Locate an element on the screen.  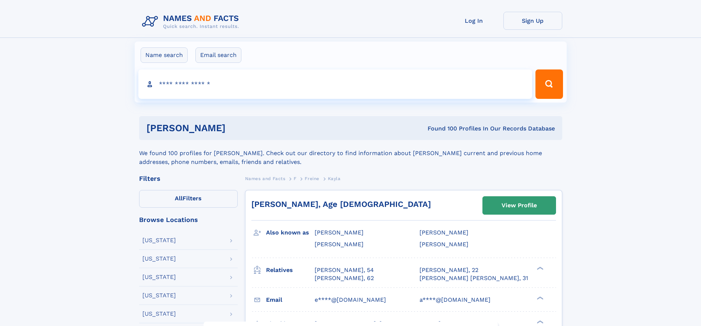
div: Browse Locations is located at coordinates (188, 220).